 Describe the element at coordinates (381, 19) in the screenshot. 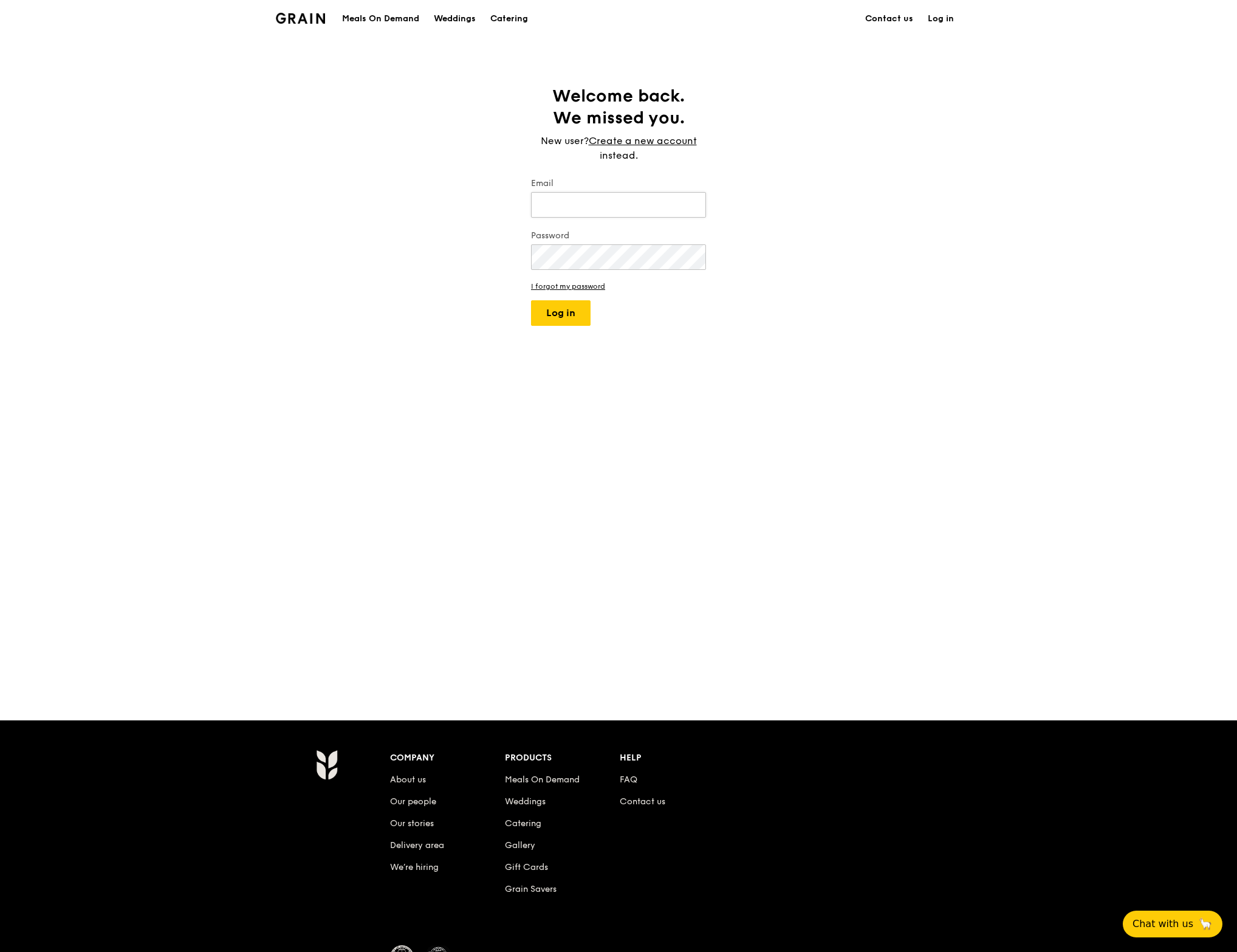

I see `div: Meals On Demand` at that location.